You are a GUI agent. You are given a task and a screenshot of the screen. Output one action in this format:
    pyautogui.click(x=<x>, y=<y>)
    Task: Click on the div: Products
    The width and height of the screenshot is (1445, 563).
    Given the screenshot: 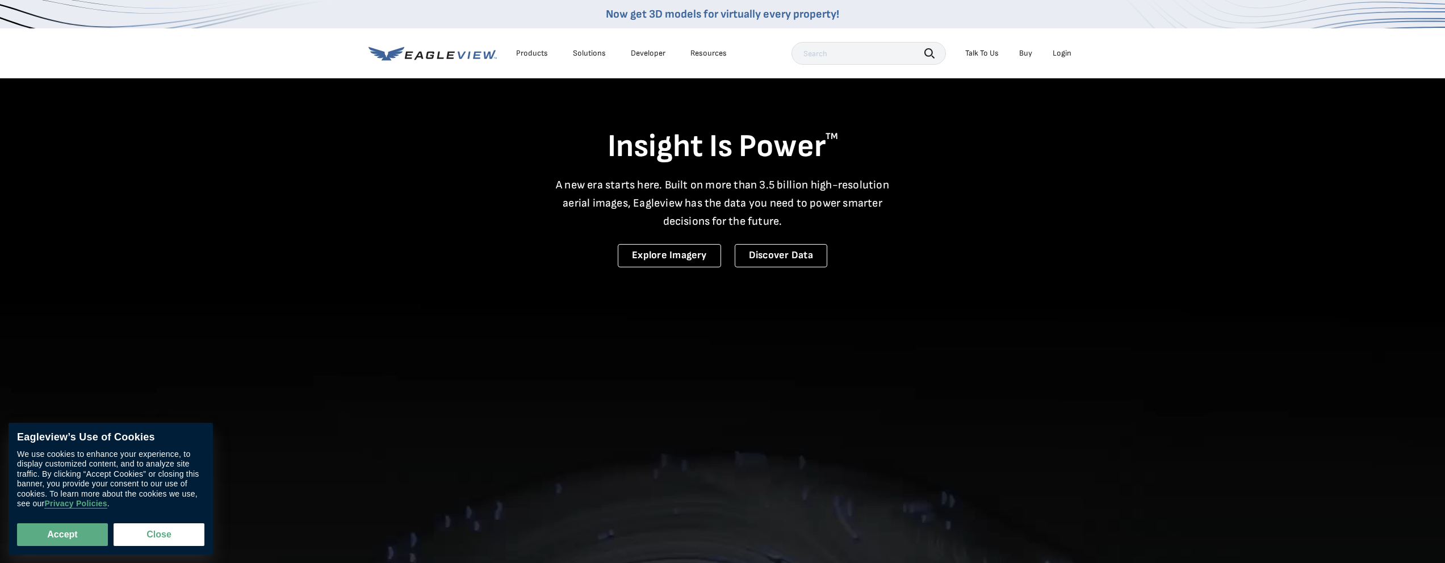 What is the action you would take?
    pyautogui.click(x=532, y=53)
    